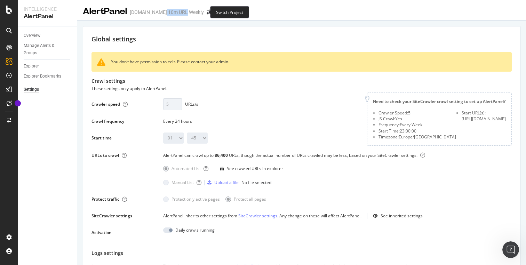  I want to click on div: SiteCrawler settings, so click(112, 216).